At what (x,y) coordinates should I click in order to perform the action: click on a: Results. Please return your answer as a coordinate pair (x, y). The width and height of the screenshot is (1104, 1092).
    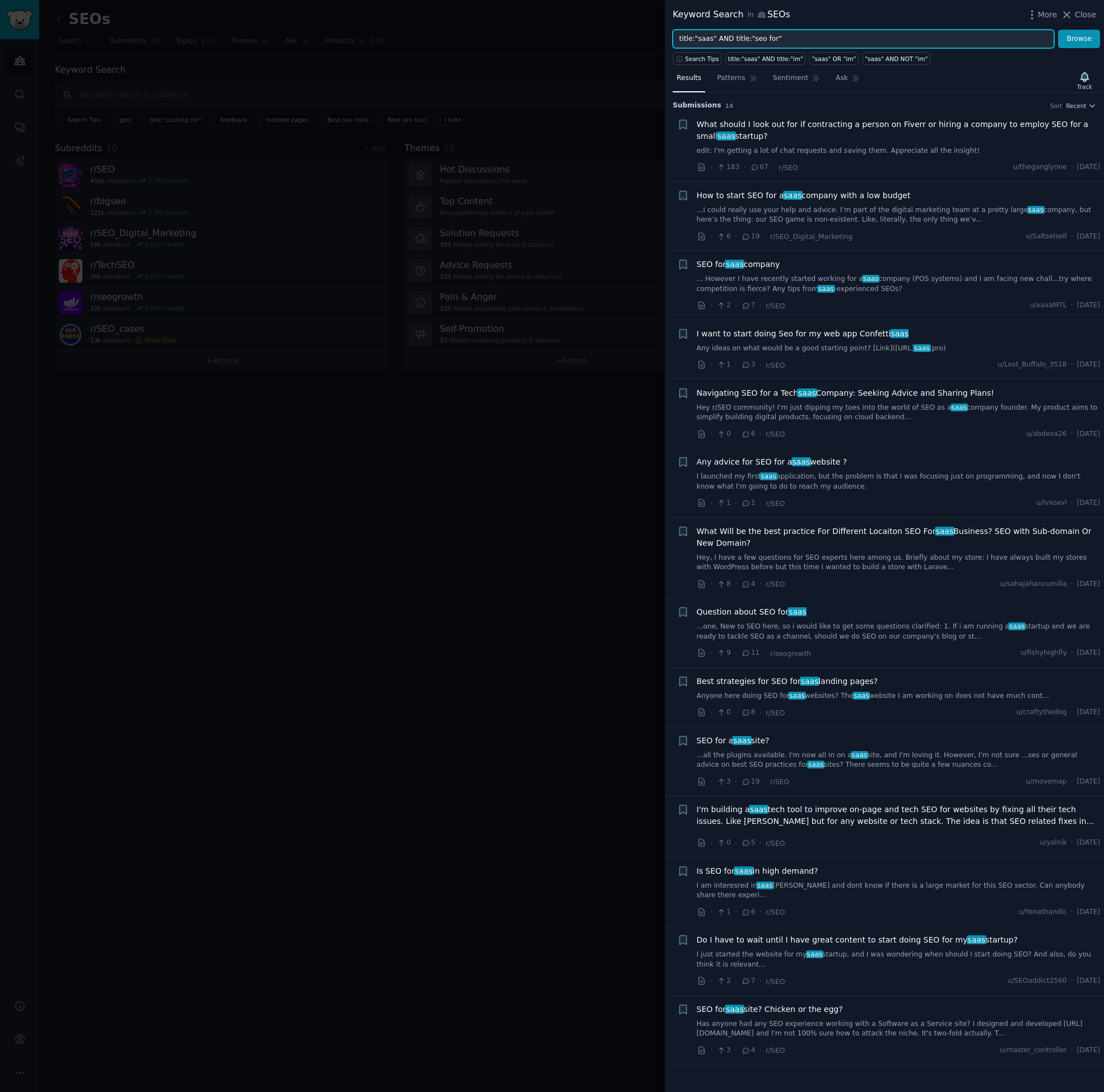
    Looking at the image, I should click on (689, 81).